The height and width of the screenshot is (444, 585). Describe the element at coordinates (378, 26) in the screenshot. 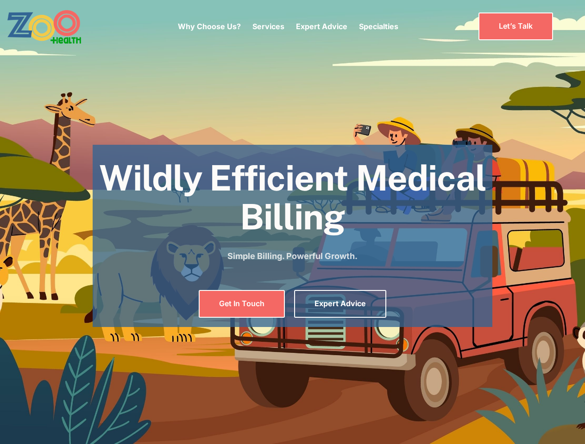

I see `div: Specialties` at that location.